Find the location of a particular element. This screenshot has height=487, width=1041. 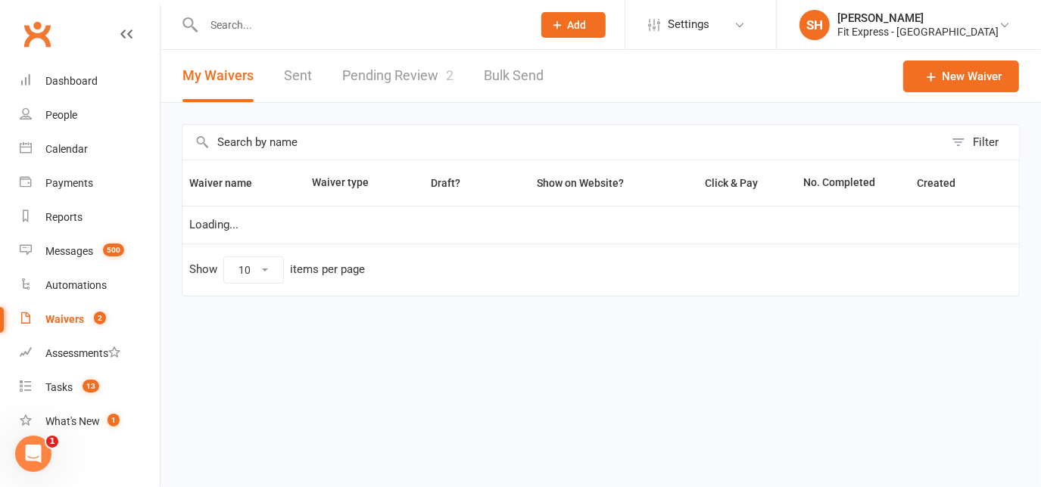

div: Show is located at coordinates (277, 270).